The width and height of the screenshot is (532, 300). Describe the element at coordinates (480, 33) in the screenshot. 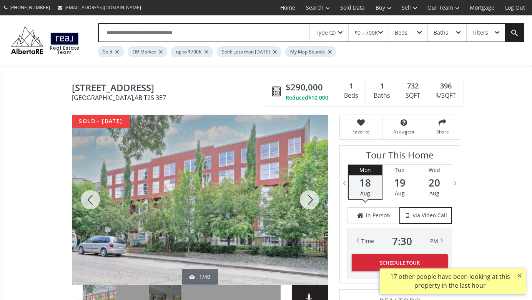

I see `div: Filters` at that location.